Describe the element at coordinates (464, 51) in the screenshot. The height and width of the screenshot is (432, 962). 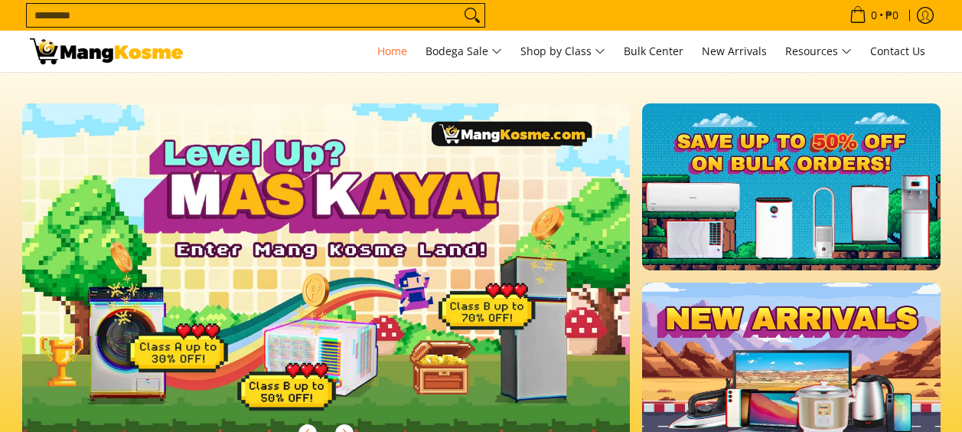
I see `span: Bodega Sale` at that location.